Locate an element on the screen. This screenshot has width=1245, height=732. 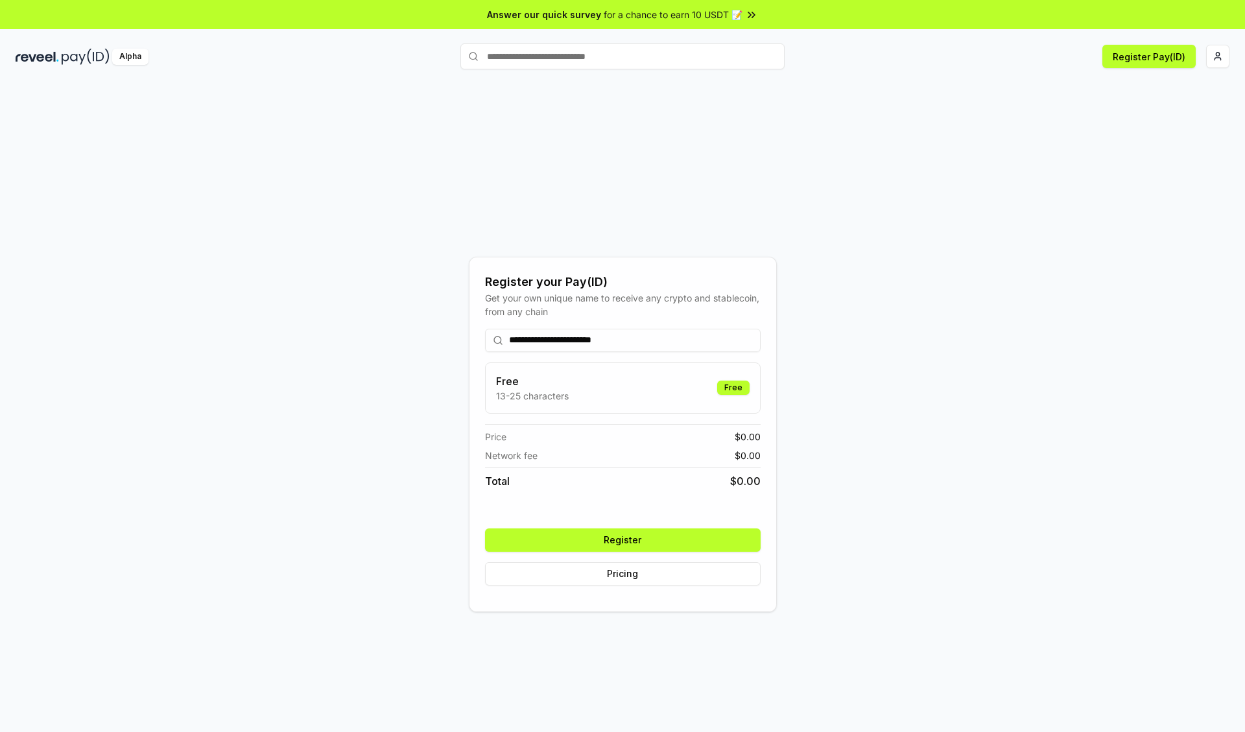
span: Answer our quick survey is located at coordinates (544, 14).